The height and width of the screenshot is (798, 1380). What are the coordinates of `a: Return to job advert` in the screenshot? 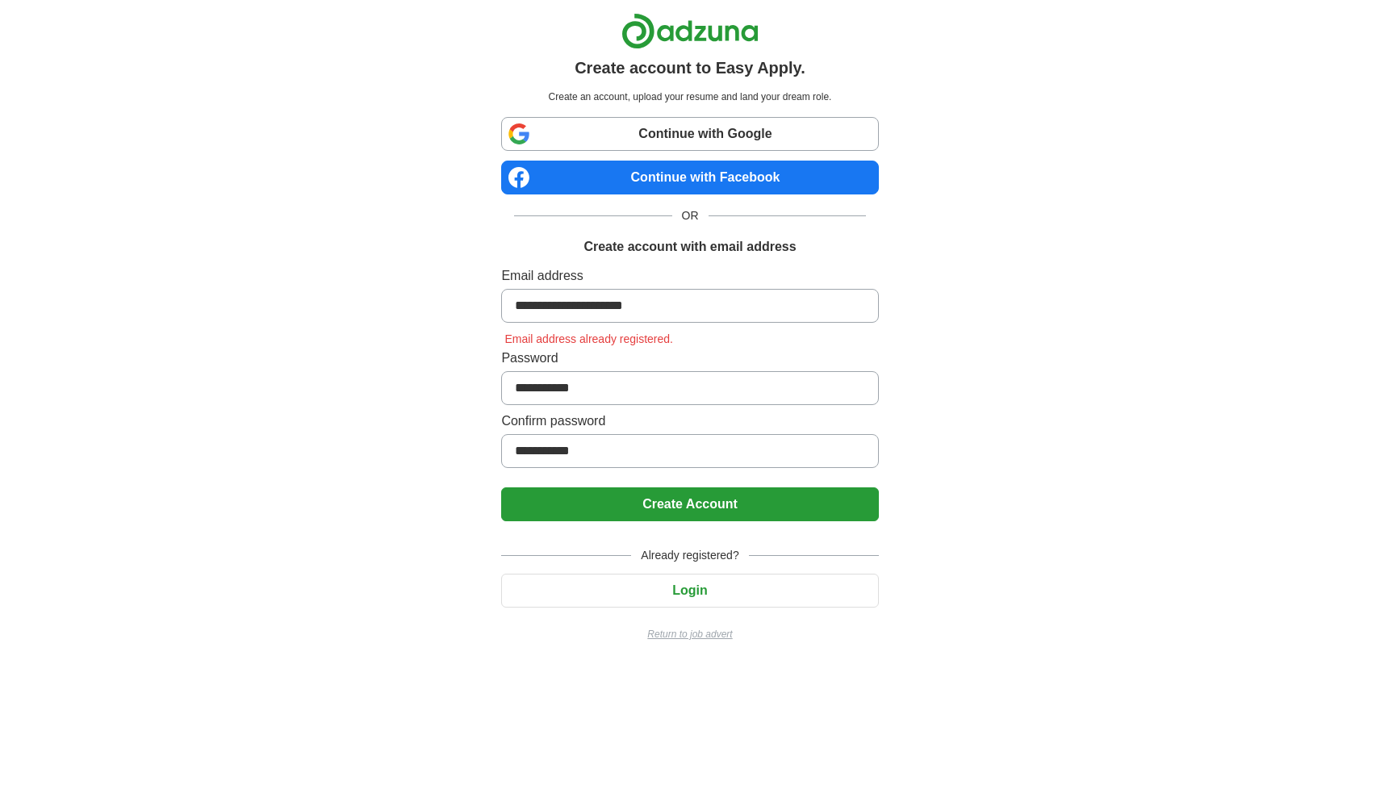 It's located at (689, 634).